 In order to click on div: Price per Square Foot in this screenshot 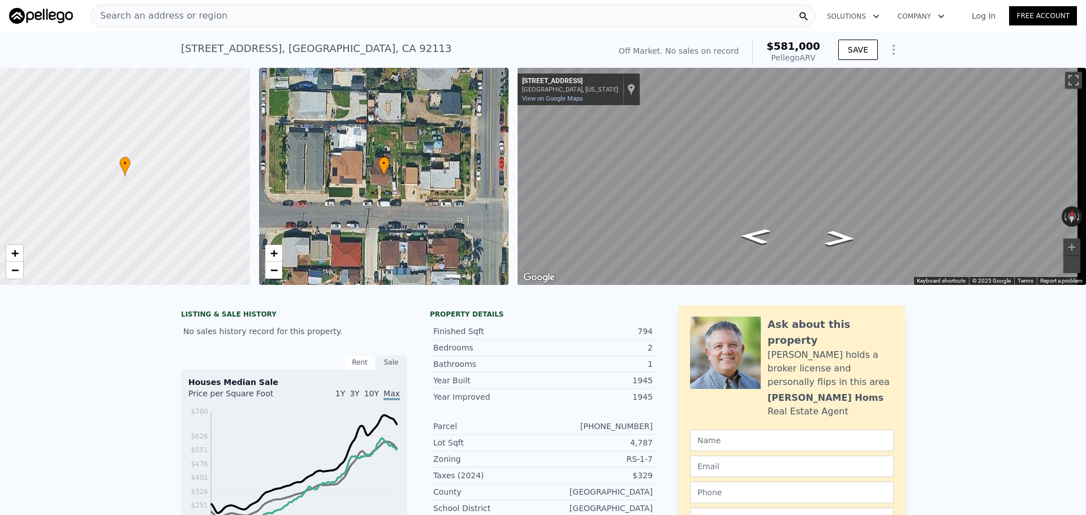, I will do `click(241, 397)`.